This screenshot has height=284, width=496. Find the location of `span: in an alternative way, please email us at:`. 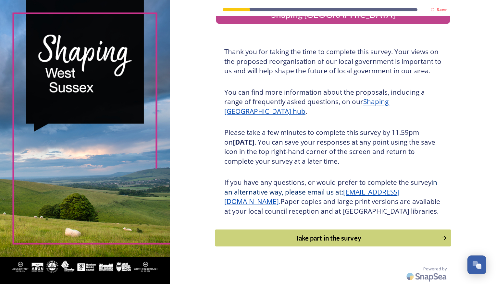

span: in an alternative way, please email us at: is located at coordinates (331, 187).